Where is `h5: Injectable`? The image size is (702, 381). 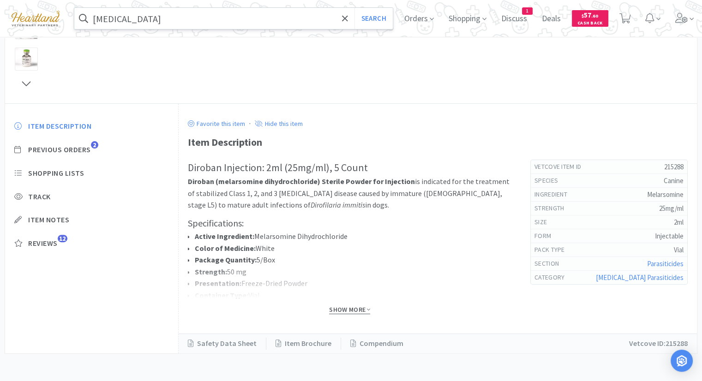
h5: Injectable is located at coordinates (621, 236).